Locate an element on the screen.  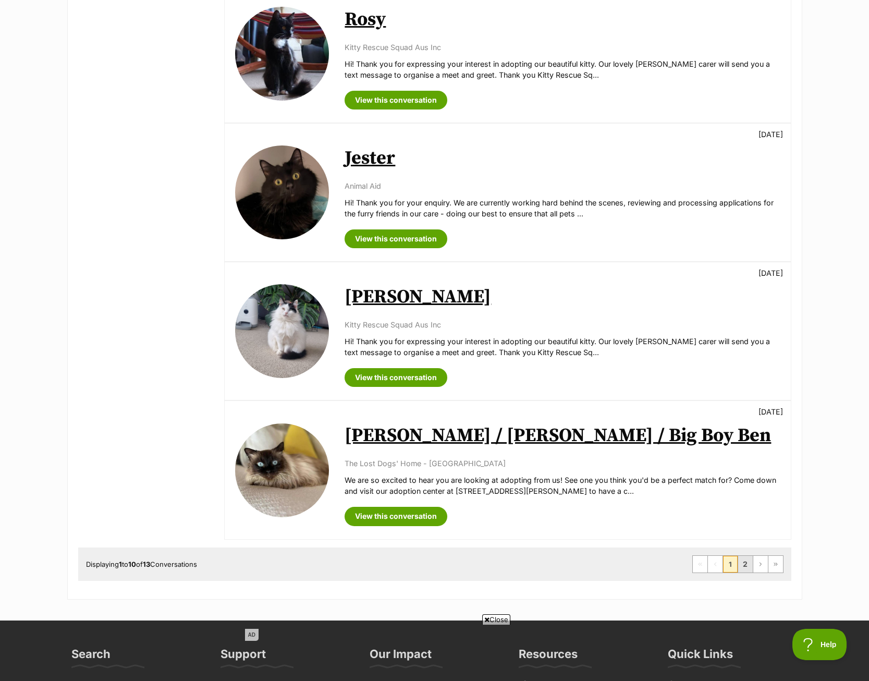
strong: 1 is located at coordinates (120, 564).